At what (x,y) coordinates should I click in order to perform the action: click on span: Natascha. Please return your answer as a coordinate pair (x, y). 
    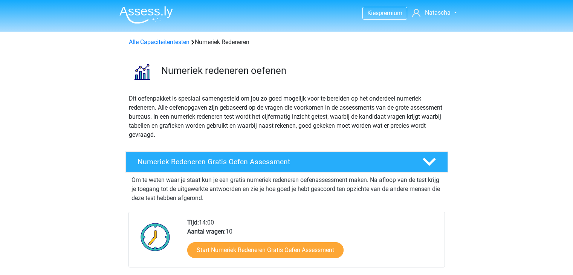
    Looking at the image, I should click on (438, 12).